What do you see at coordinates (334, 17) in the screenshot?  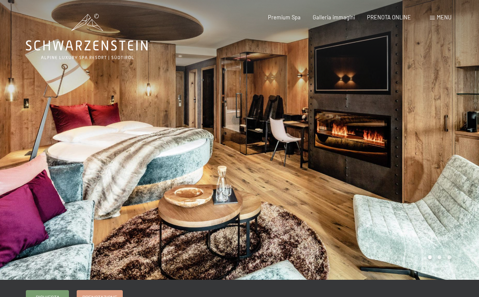 I see `span: Galleria immagini` at bounding box center [334, 17].